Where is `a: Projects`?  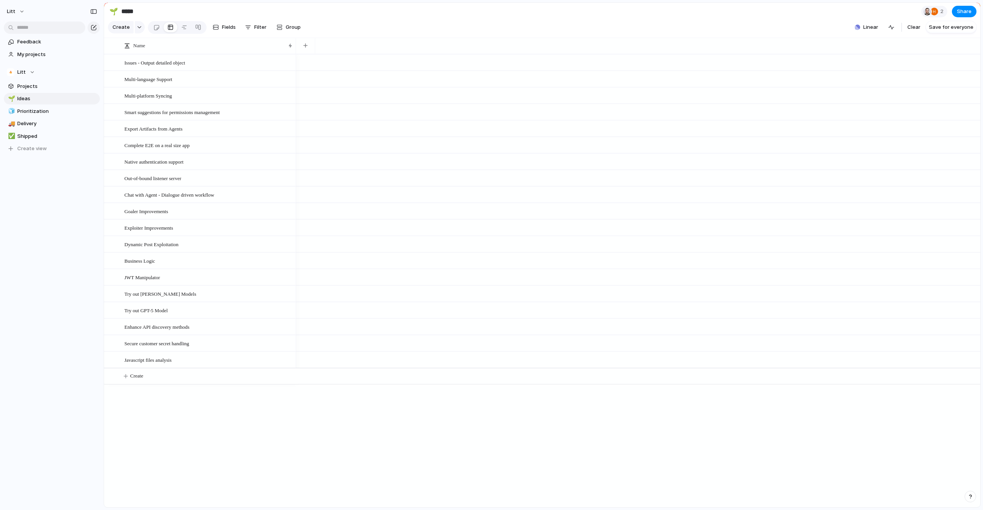
a: Projects is located at coordinates (52, 86).